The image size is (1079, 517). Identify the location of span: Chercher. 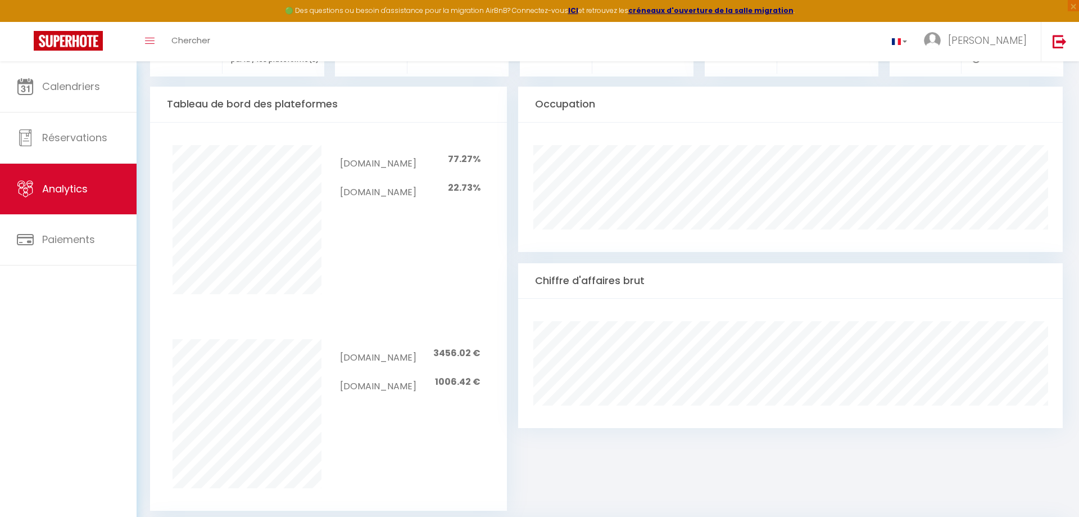
(191, 40).